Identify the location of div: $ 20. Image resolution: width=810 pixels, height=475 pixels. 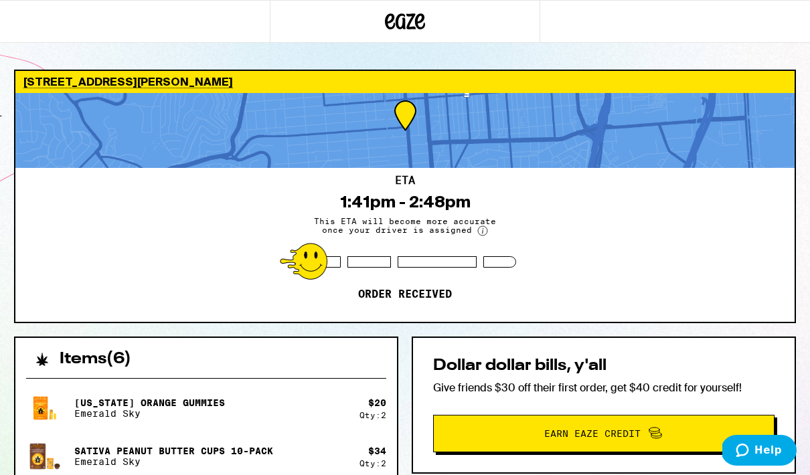
(377, 403).